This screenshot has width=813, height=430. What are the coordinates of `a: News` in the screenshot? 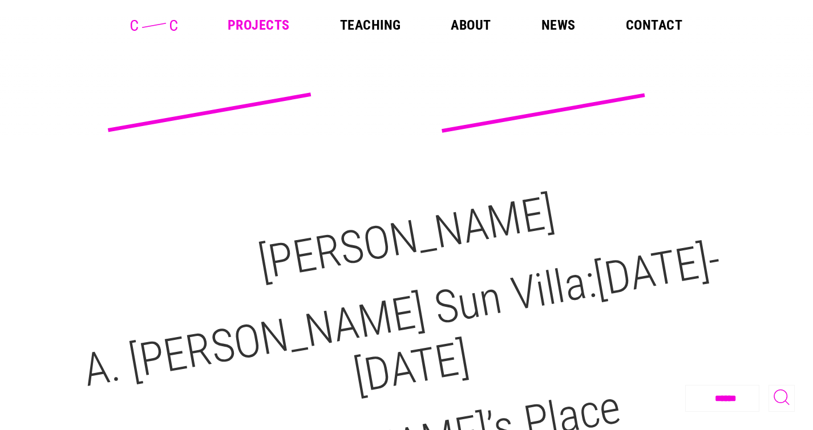 It's located at (559, 25).